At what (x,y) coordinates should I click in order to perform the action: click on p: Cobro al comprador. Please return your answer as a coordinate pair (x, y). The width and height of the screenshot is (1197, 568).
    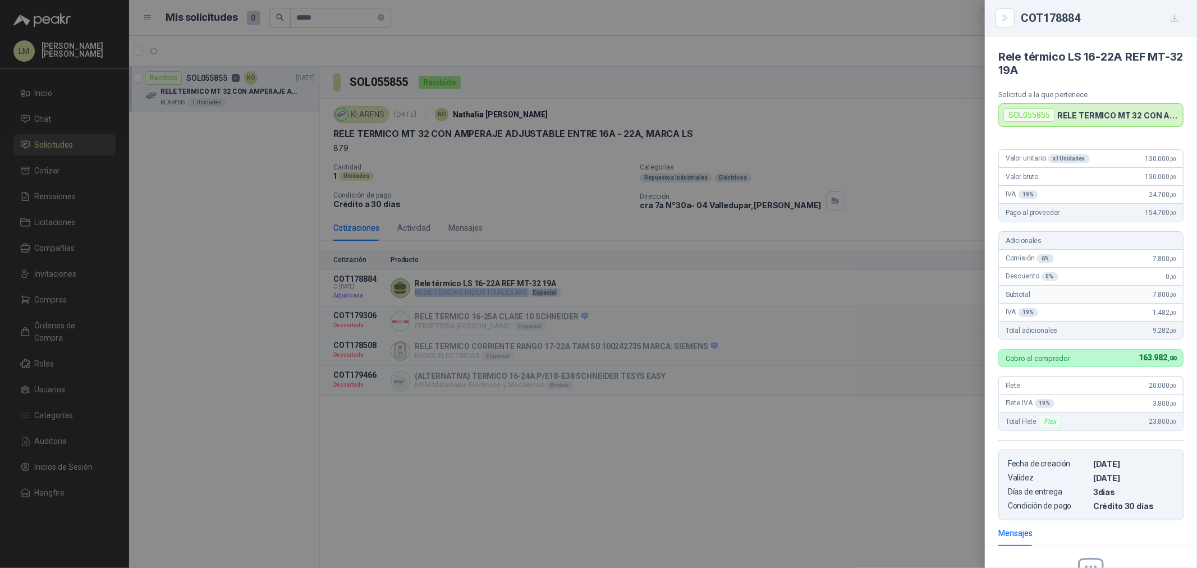
    Looking at the image, I should click on (1037, 358).